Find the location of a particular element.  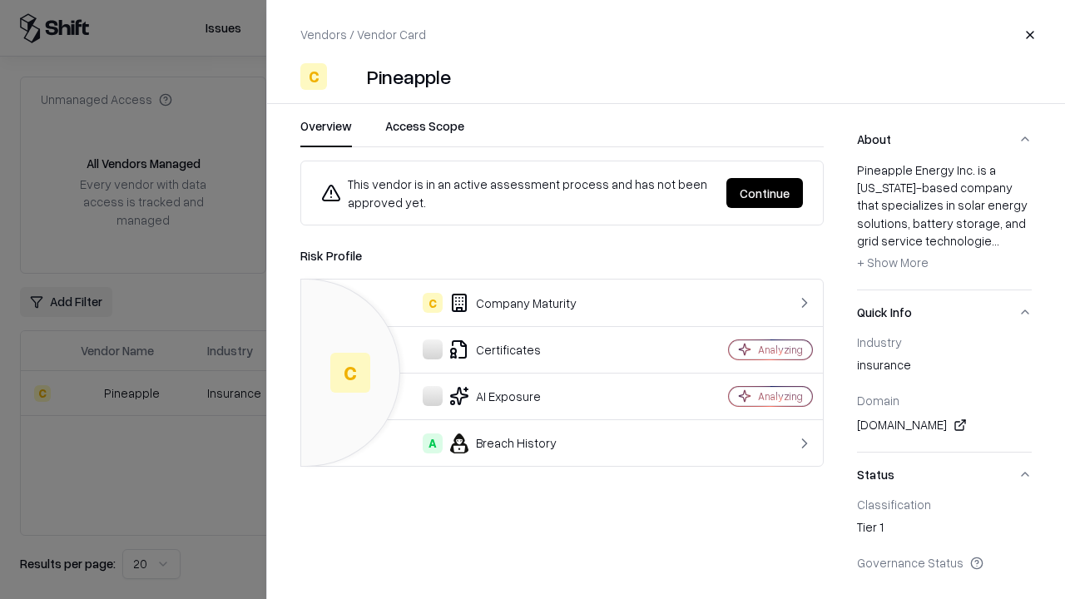

div: Breach History is located at coordinates (493, 444).